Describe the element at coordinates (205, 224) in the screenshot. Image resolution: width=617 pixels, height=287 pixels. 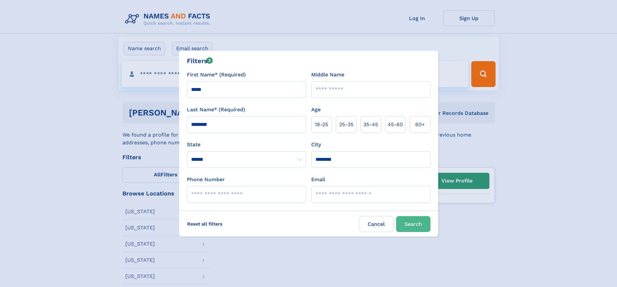
I see `label: Reset all filters` at that location.